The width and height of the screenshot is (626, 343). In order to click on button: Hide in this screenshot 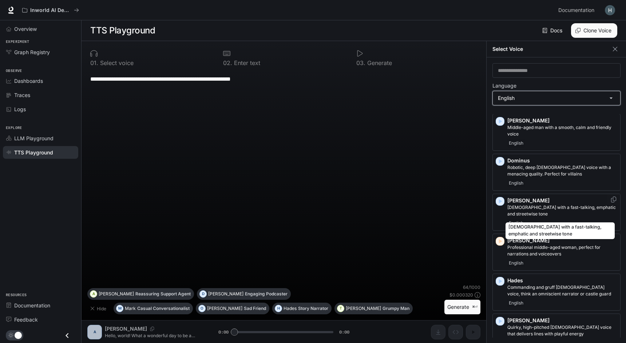, I will do `click(99, 309)`.